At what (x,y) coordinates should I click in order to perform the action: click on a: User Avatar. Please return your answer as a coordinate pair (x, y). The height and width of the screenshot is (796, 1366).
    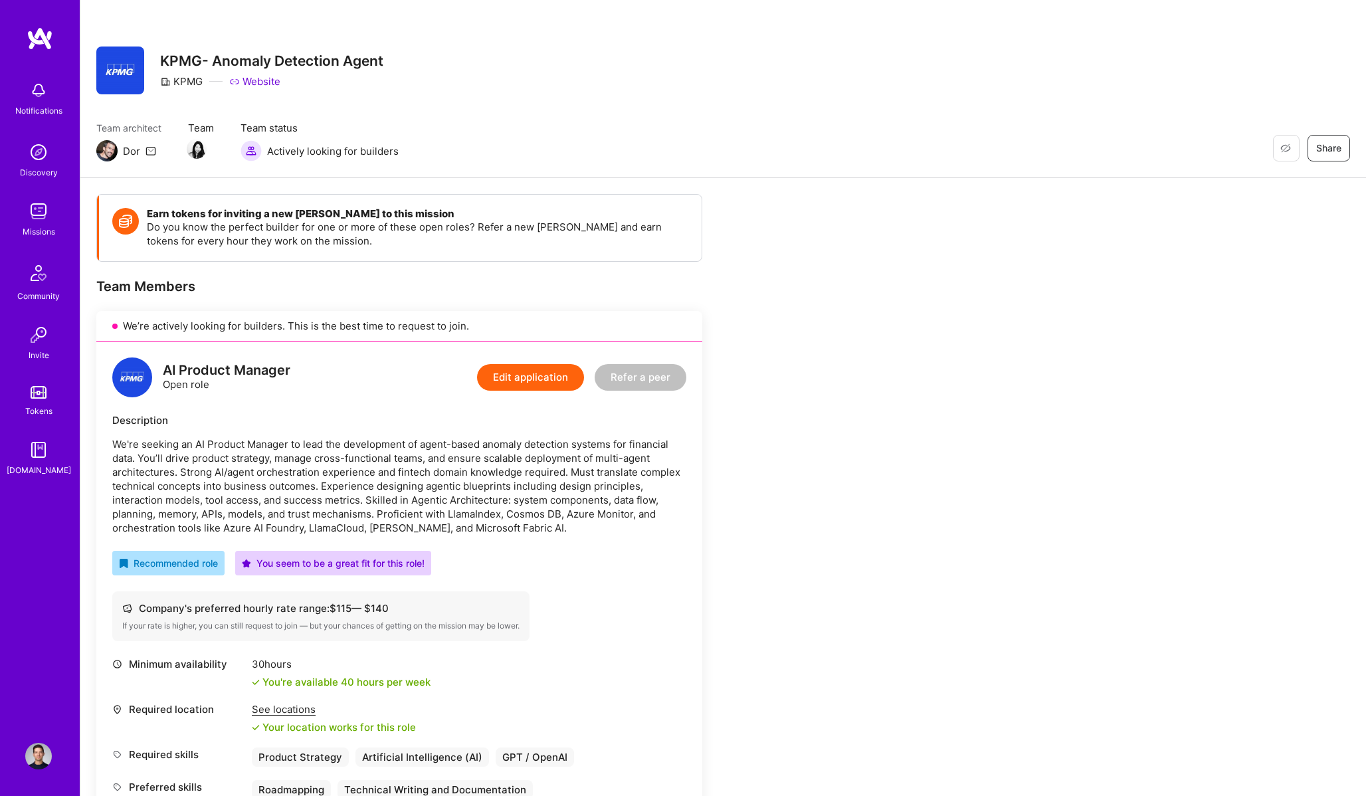
    Looking at the image, I should click on (39, 756).